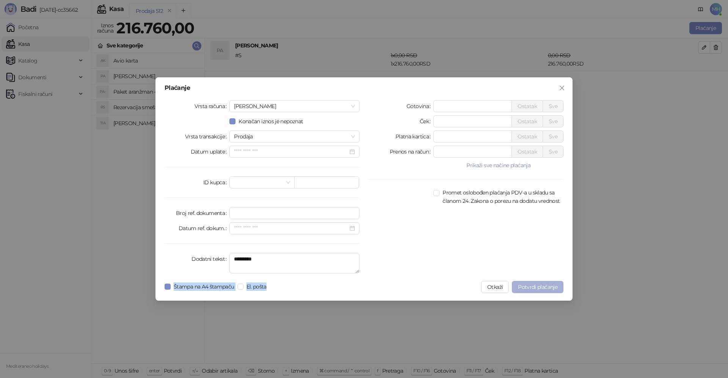  What do you see at coordinates (502, 197) in the screenshot?
I see `span: Promet oslobođen plaćanja PDV-a u skladu sa članom 24. Zakona o porezu na dodatu vrednost` at bounding box center [502, 197].